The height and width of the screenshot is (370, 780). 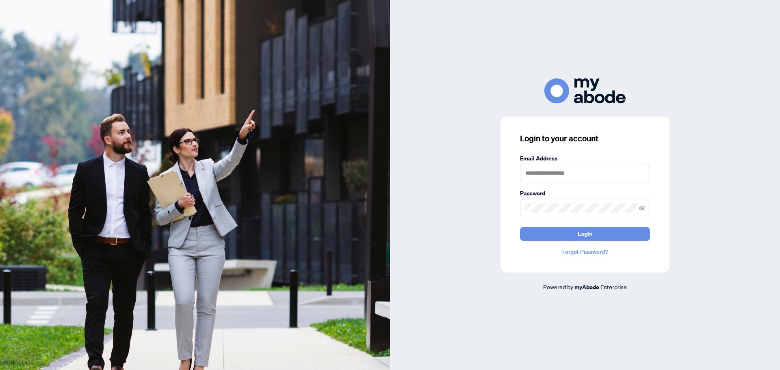 I want to click on span: Login, so click(x=585, y=234).